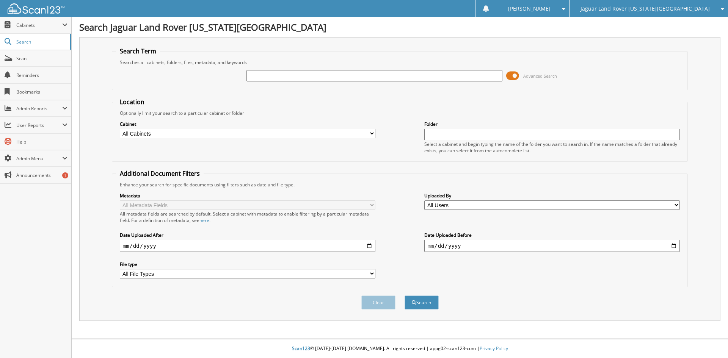 This screenshot has width=728, height=358. I want to click on label: Uploaded By, so click(552, 196).